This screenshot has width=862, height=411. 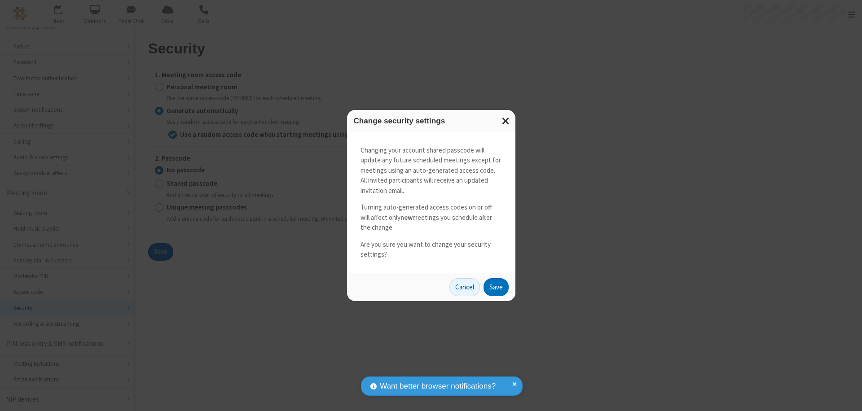 I want to click on p: Turning auto-generated access codes on or off will affect only meetings you schedule after the ch..., so click(x=431, y=218).